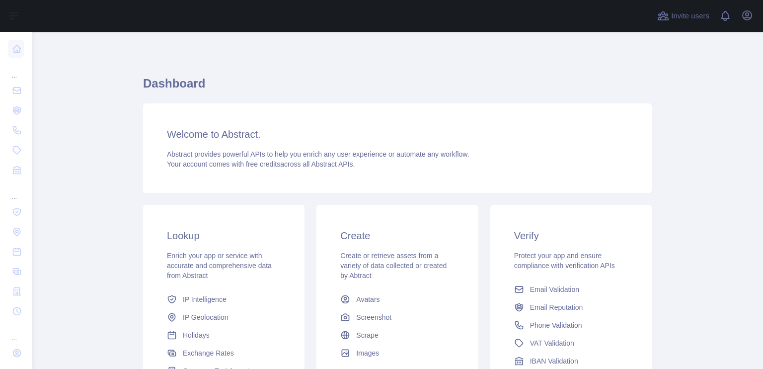  What do you see at coordinates (555, 289) in the screenshot?
I see `span: Email Validation` at bounding box center [555, 289].